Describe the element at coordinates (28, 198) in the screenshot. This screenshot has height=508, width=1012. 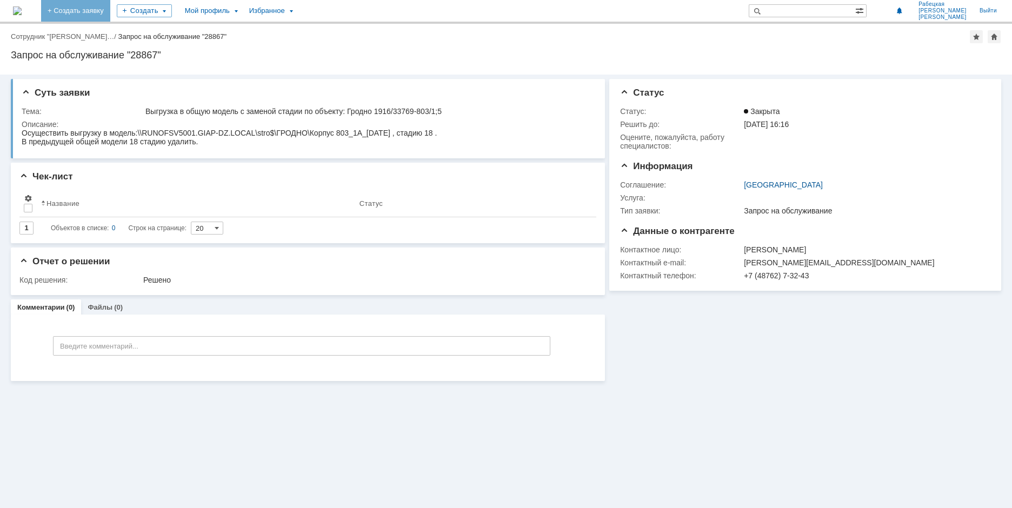
I see `span: Настройки` at that location.